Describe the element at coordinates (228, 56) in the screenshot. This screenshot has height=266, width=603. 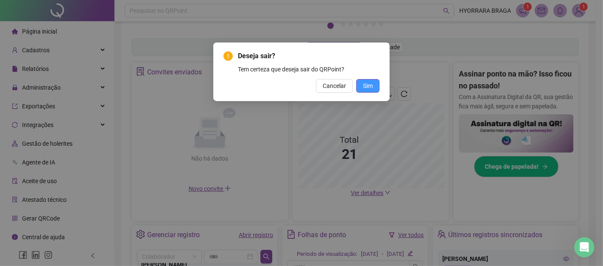
I see `span: exclamation-circle` at that location.